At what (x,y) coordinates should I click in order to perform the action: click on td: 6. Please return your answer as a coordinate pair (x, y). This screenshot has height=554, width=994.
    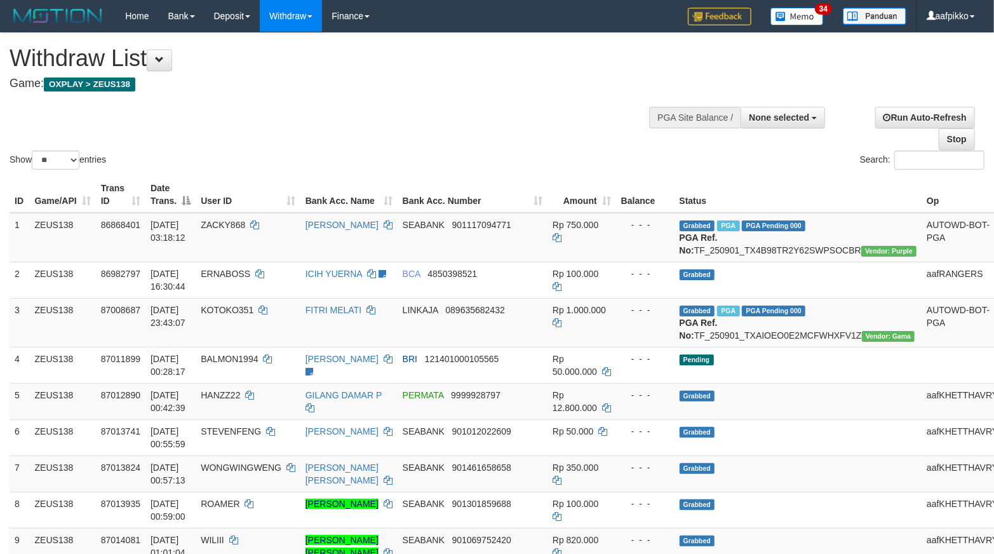
    Looking at the image, I should click on (20, 437).